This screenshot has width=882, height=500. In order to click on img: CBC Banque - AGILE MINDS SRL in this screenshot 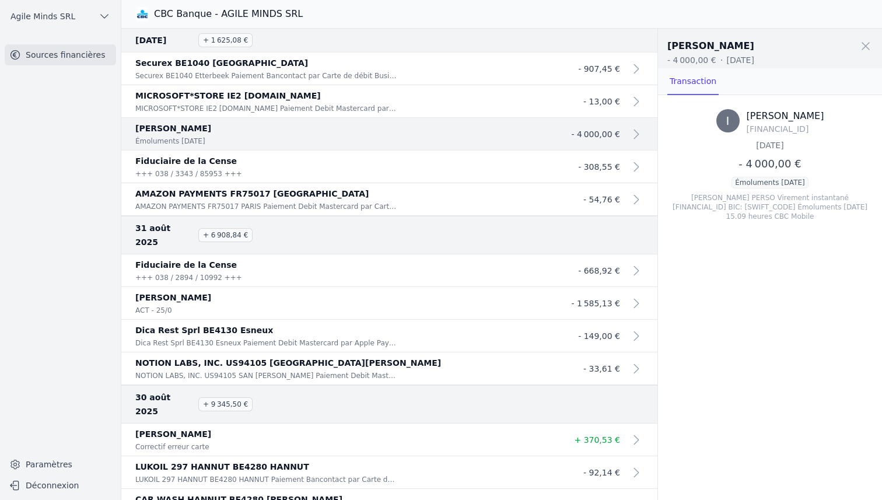, I will do `click(142, 14)`.